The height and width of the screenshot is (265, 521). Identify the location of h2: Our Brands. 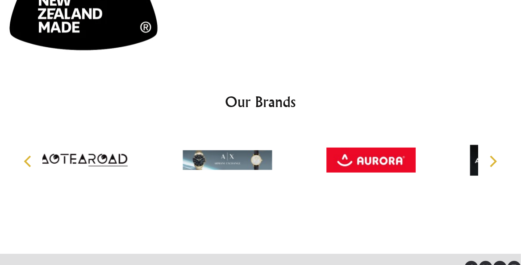
(260, 102).